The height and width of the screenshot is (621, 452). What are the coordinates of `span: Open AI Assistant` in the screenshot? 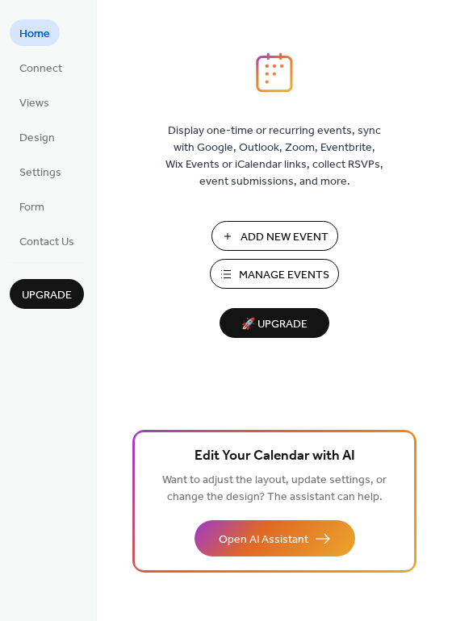 It's located at (263, 540).